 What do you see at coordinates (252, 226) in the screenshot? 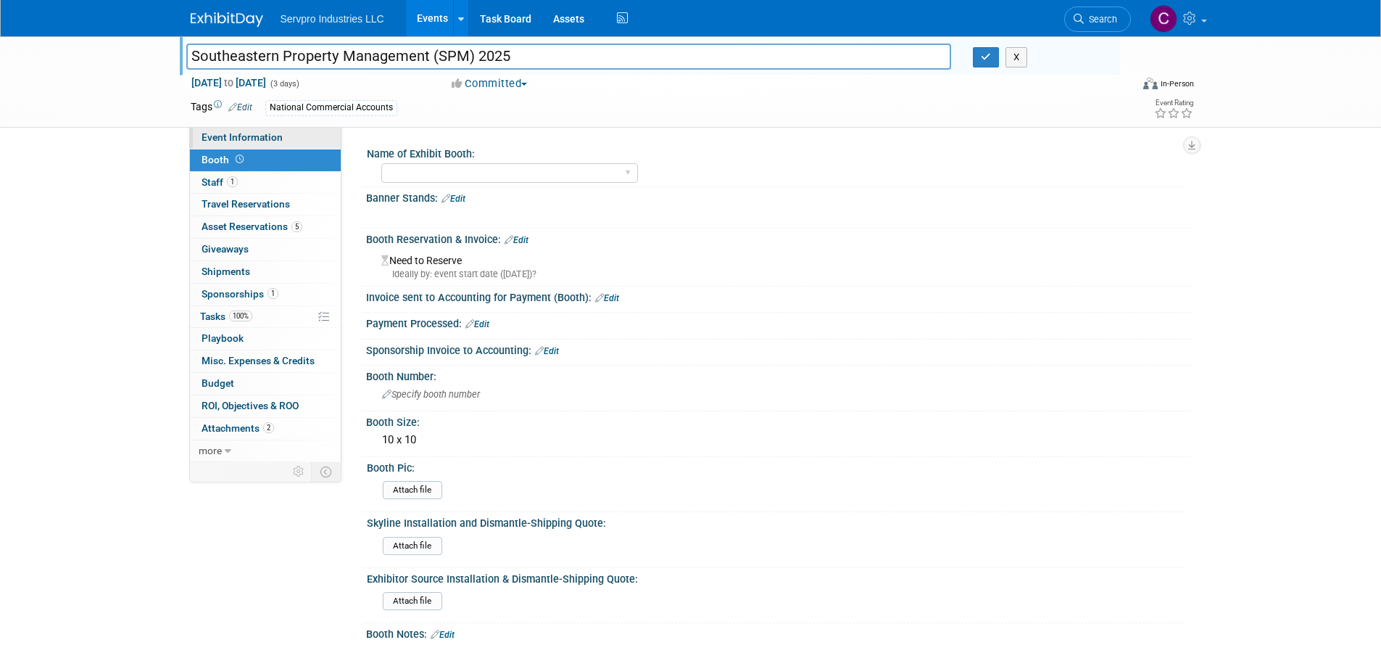
I see `span: Asset Reservations` at bounding box center [252, 226].